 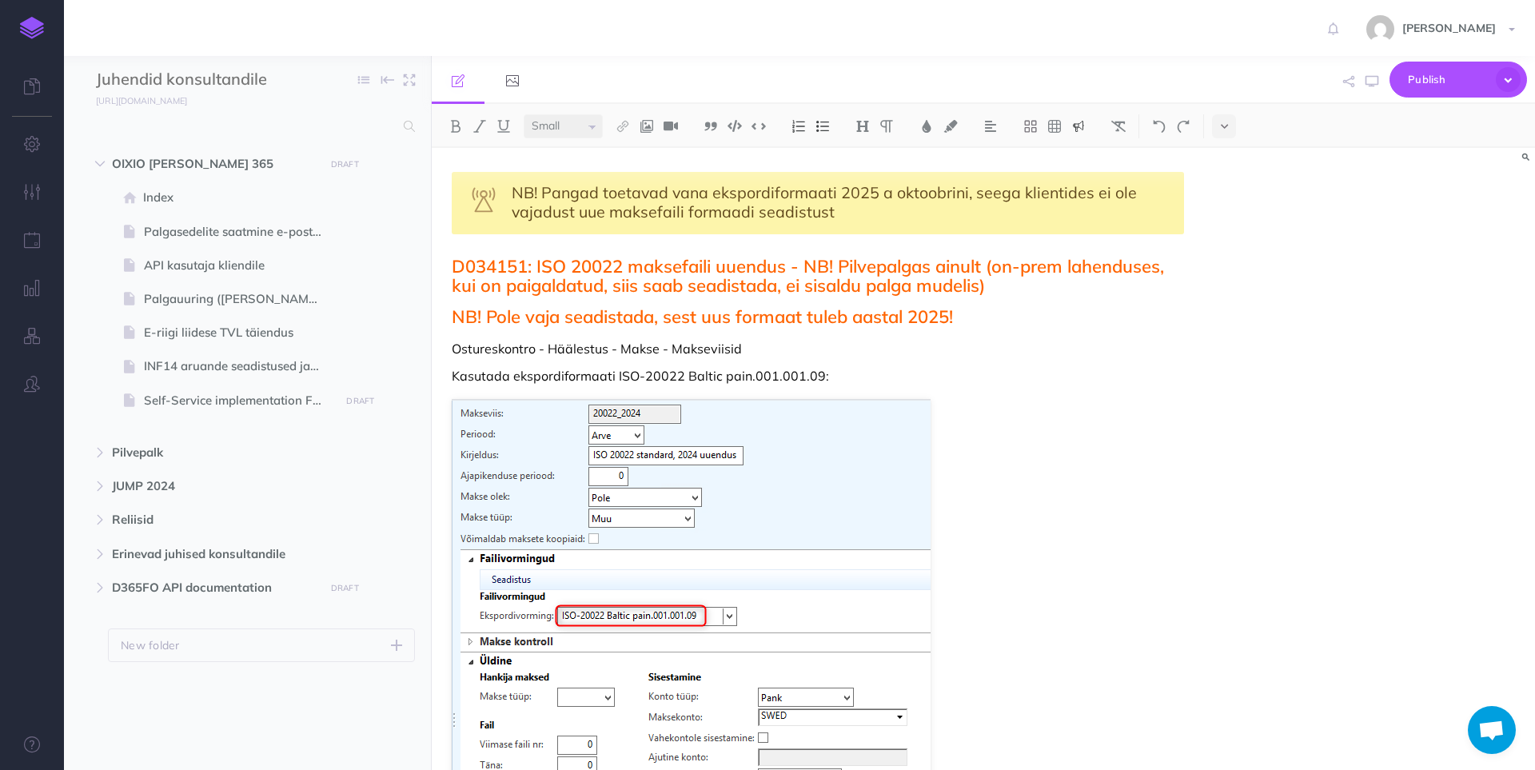 What do you see at coordinates (826, 201) in the screenshot?
I see `span: NB! Pangad toetavad vana ekspordiformaati 2025 a oktoobrini, seega klientides ei ole vajadust uue...` at bounding box center [826, 201].